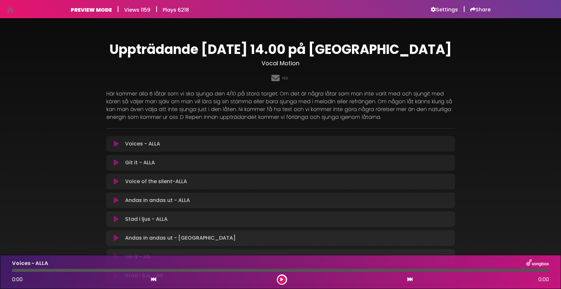 The height and width of the screenshot is (289, 561). Describe the element at coordinates (481, 10) in the screenshot. I see `h6: Share` at that location.